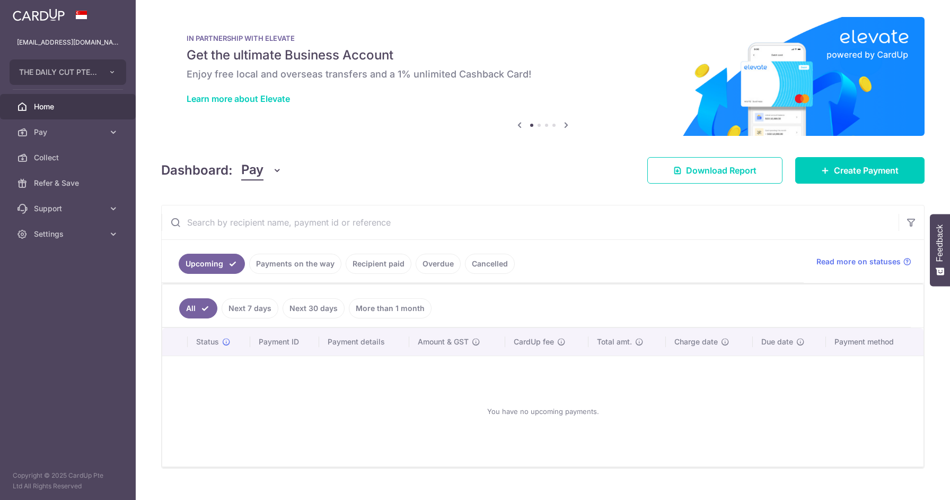  Describe the element at coordinates (69, 234) in the screenshot. I see `span: Settings` at that location.